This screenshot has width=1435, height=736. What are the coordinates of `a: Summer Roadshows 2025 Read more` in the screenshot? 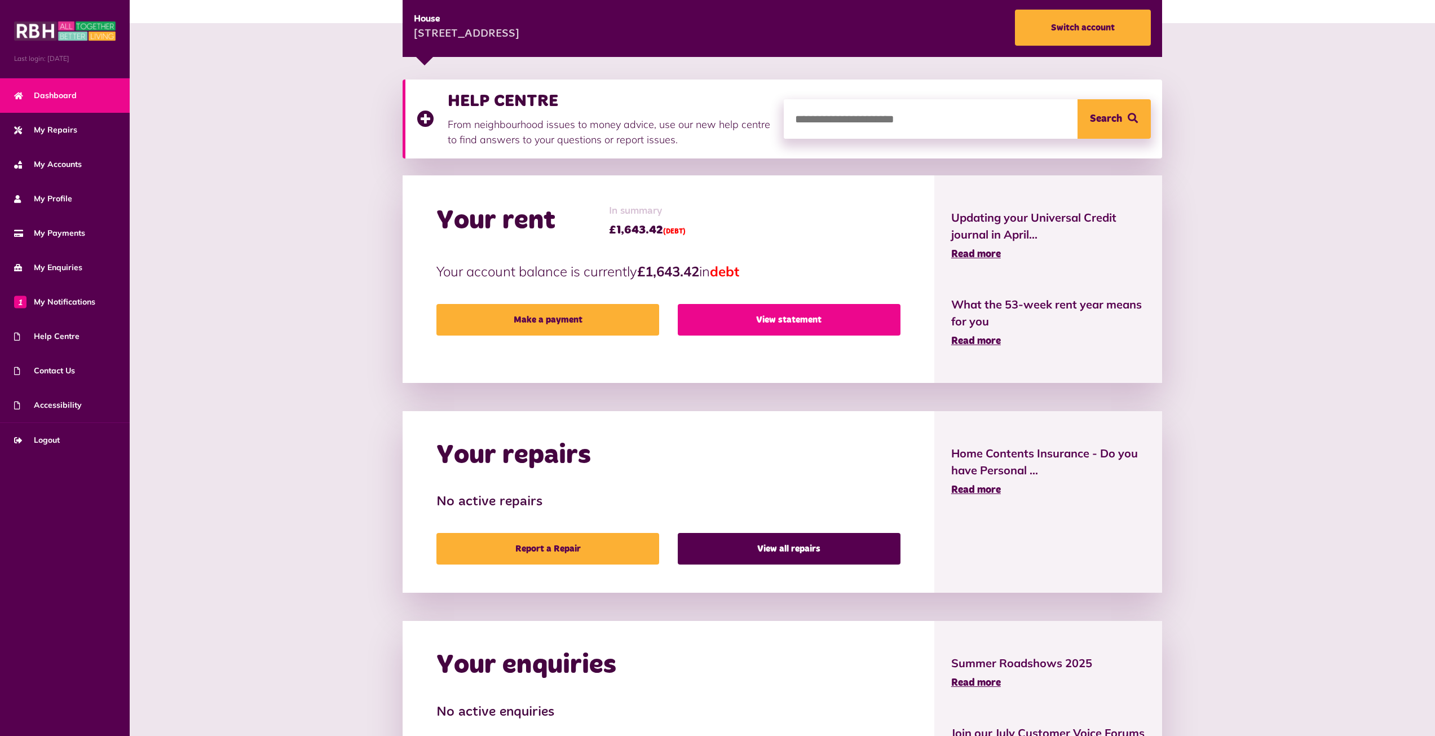 It's located at (1048, 673).